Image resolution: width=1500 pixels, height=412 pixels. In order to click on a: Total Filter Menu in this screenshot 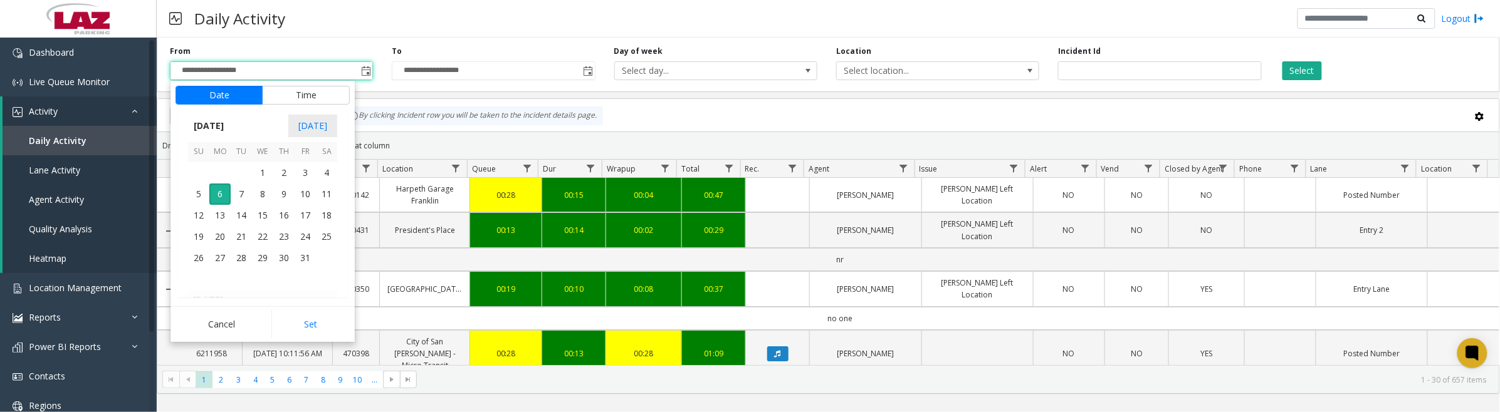, I will do `click(729, 168)`.